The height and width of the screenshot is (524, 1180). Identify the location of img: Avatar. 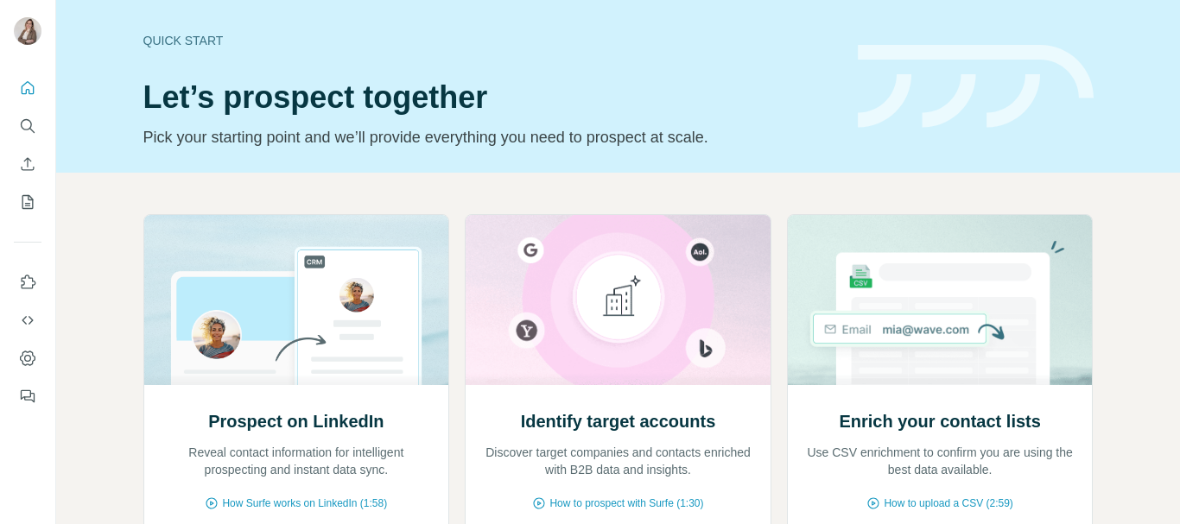
(28, 31).